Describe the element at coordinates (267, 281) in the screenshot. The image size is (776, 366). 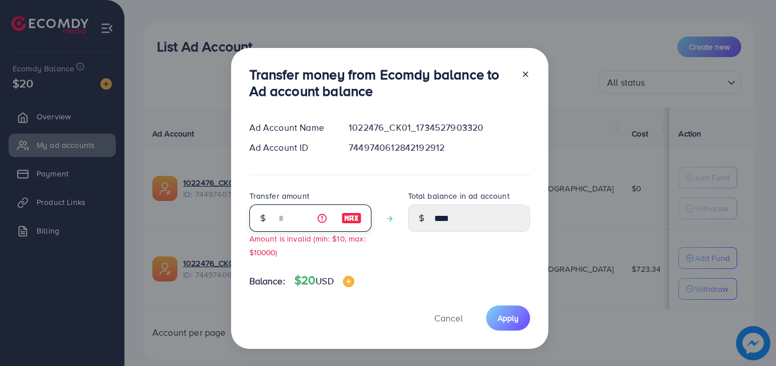
I see `span: Balance:` at that location.